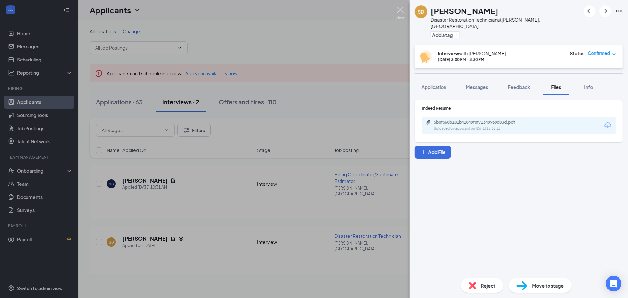 Image resolution: width=628 pixels, height=298 pixels. What do you see at coordinates (448, 53) in the screenshot?
I see `b: Interview` at bounding box center [448, 53].